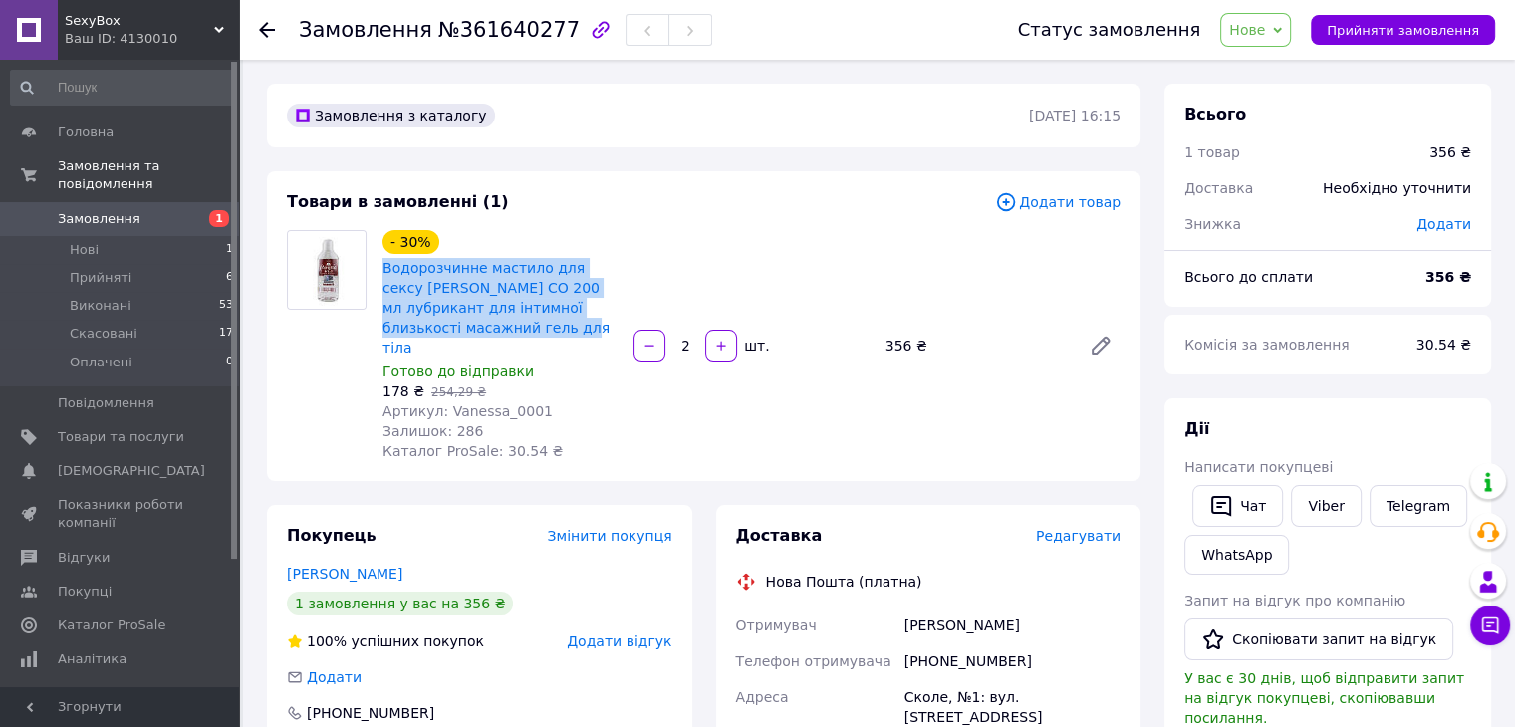 The image size is (1515, 727). Describe the element at coordinates (1078, 536) in the screenshot. I see `span: Редагувати` at that location.